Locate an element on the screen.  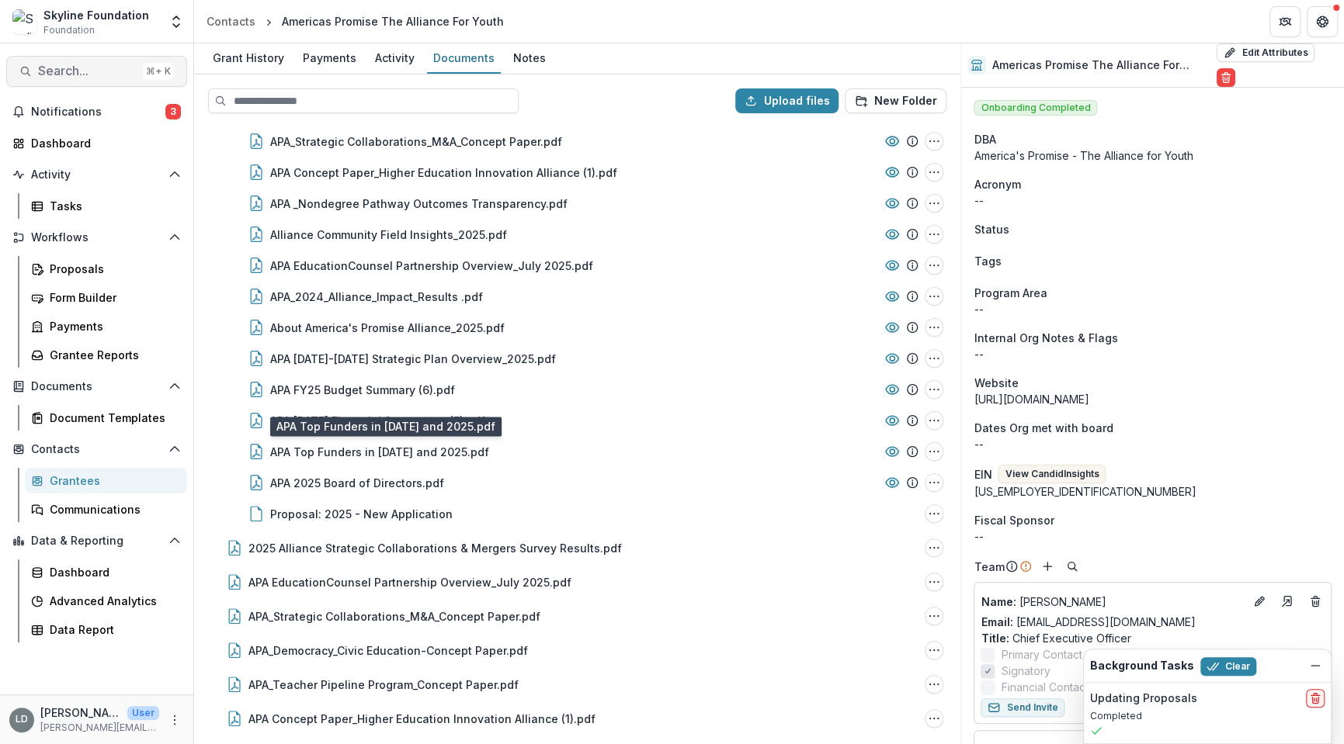
div: Documents is located at coordinates (463, 57).